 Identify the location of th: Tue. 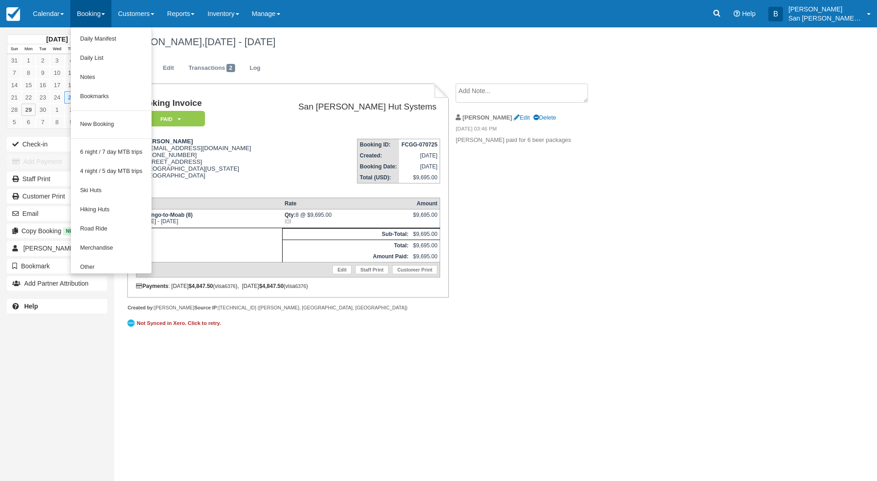
(42, 49).